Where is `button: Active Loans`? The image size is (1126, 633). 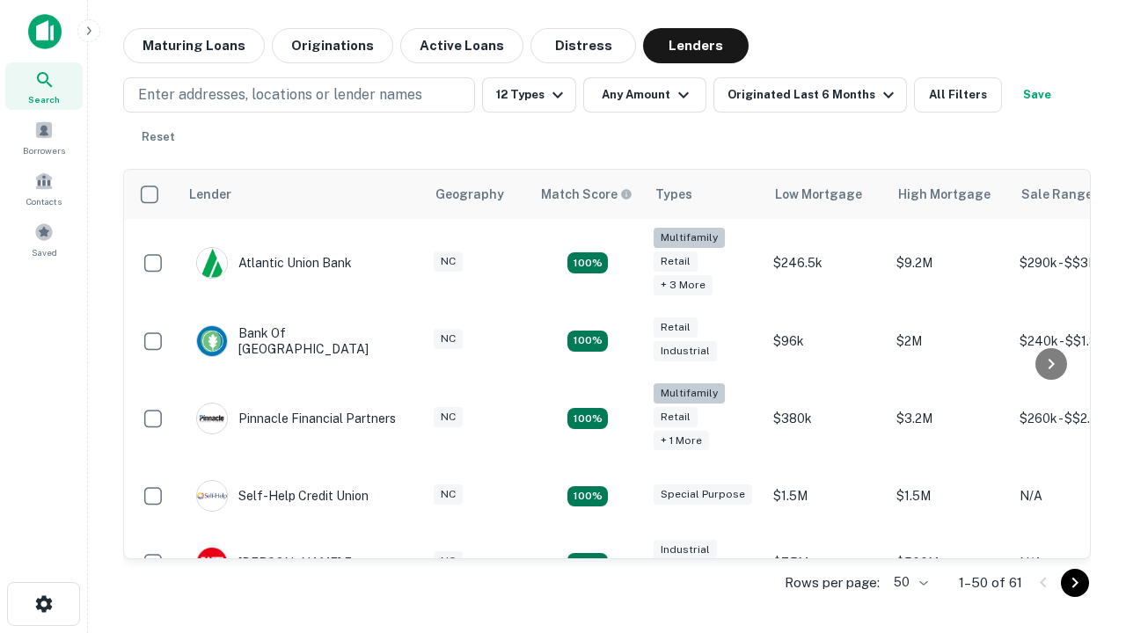 button: Active Loans is located at coordinates (462, 46).